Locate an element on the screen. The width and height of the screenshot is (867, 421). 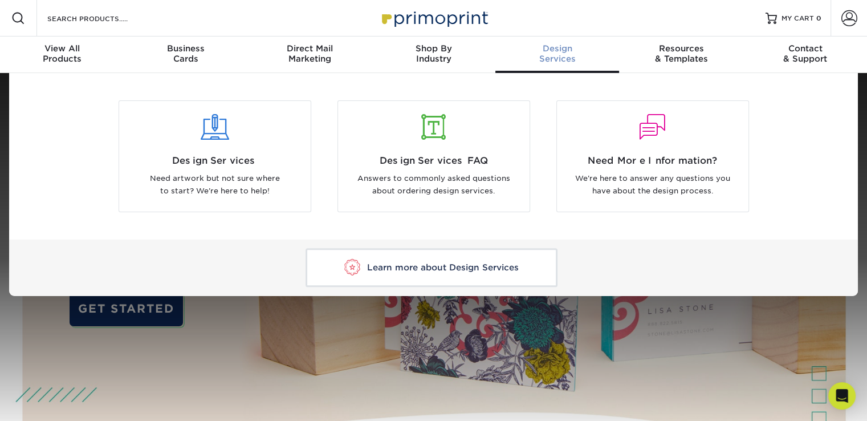
a: Design Services FAQ Answers to commonly asked questions about ordering design services. is located at coordinates (434, 156).